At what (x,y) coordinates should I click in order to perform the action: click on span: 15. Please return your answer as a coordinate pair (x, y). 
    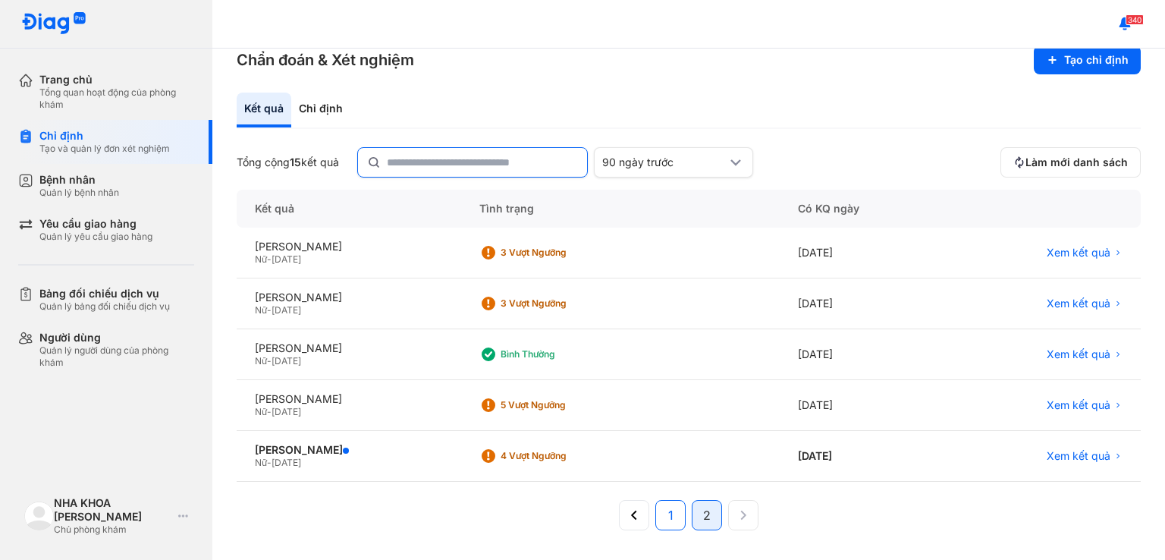
    Looking at the image, I should click on (295, 162).